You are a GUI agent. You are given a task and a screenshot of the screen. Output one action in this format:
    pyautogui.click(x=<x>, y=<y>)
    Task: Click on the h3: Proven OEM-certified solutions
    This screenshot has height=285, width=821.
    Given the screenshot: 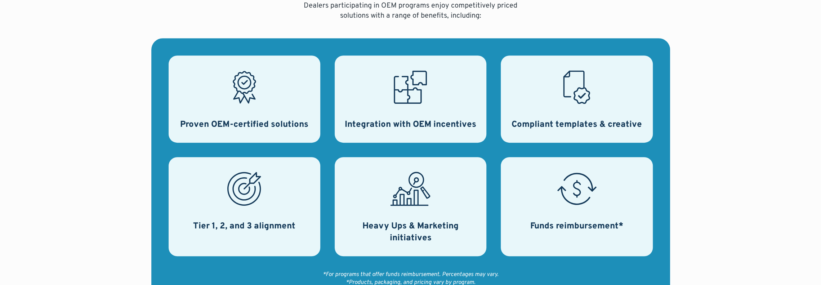 What is the action you would take?
    pyautogui.click(x=244, y=125)
    